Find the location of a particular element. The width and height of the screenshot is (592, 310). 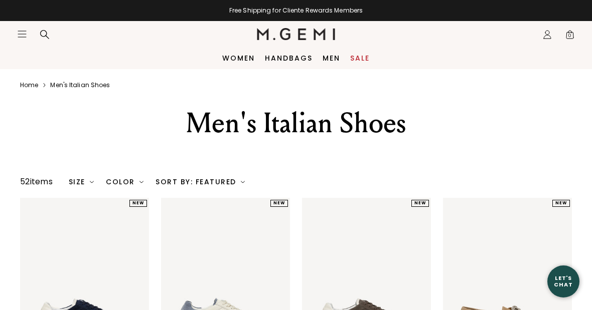

div: 52 items is located at coordinates (36, 182).